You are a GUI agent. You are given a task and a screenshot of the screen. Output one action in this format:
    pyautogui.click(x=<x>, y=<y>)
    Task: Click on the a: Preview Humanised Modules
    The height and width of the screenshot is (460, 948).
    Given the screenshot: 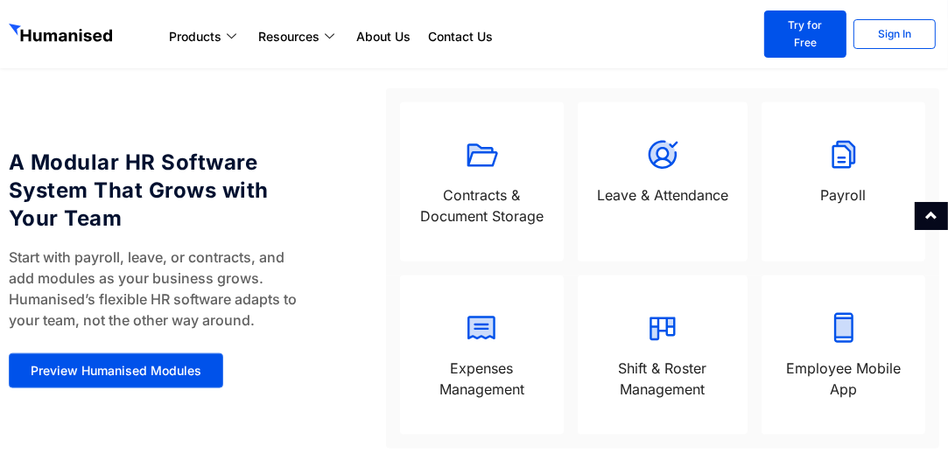 What is the action you would take?
    pyautogui.click(x=116, y=371)
    